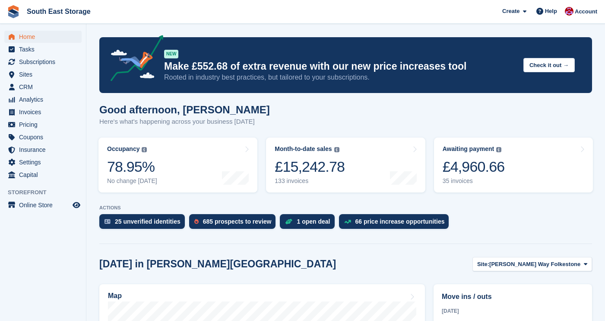  I want to click on div: Month-to-date sales, so click(303, 149).